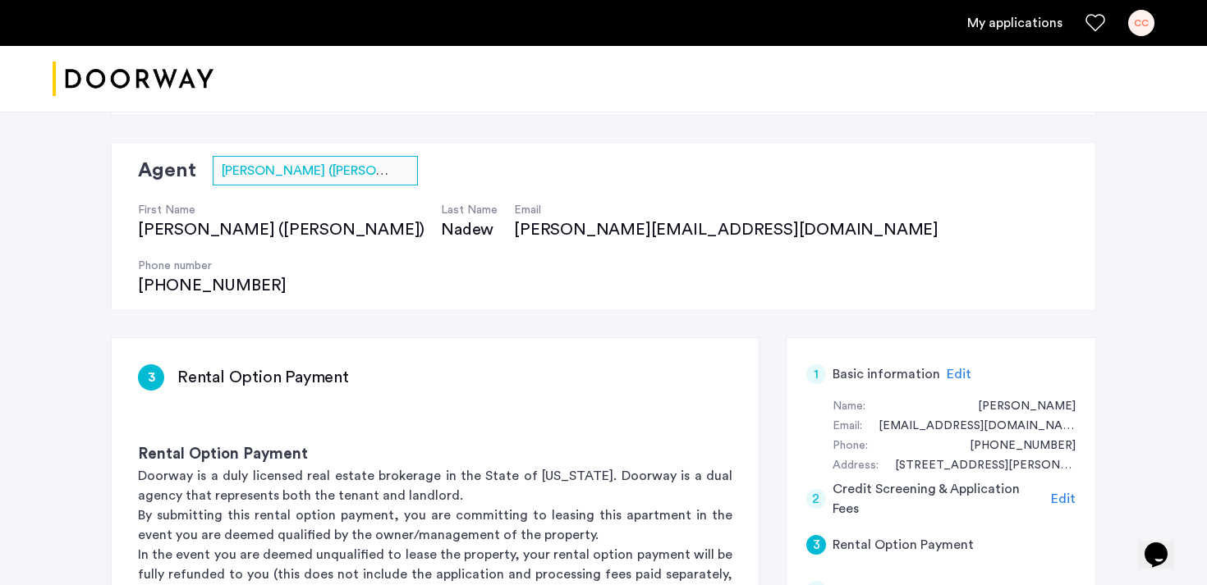 This screenshot has height=585, width=1207. Describe the element at coordinates (469, 230) in the screenshot. I see `div: Nadew` at that location.